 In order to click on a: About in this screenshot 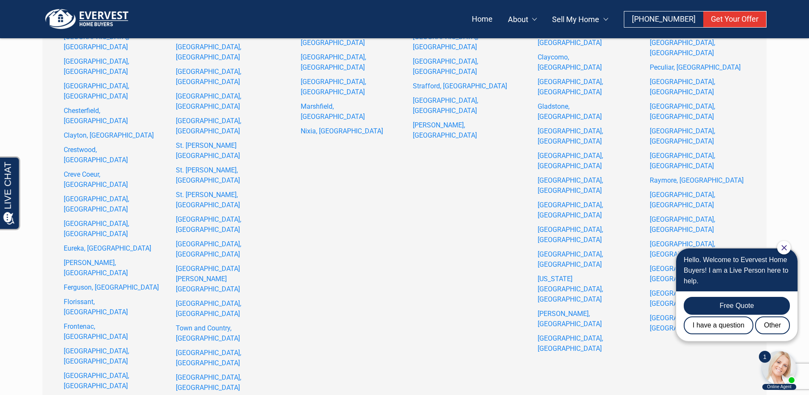, I will do `click(522, 19)`.